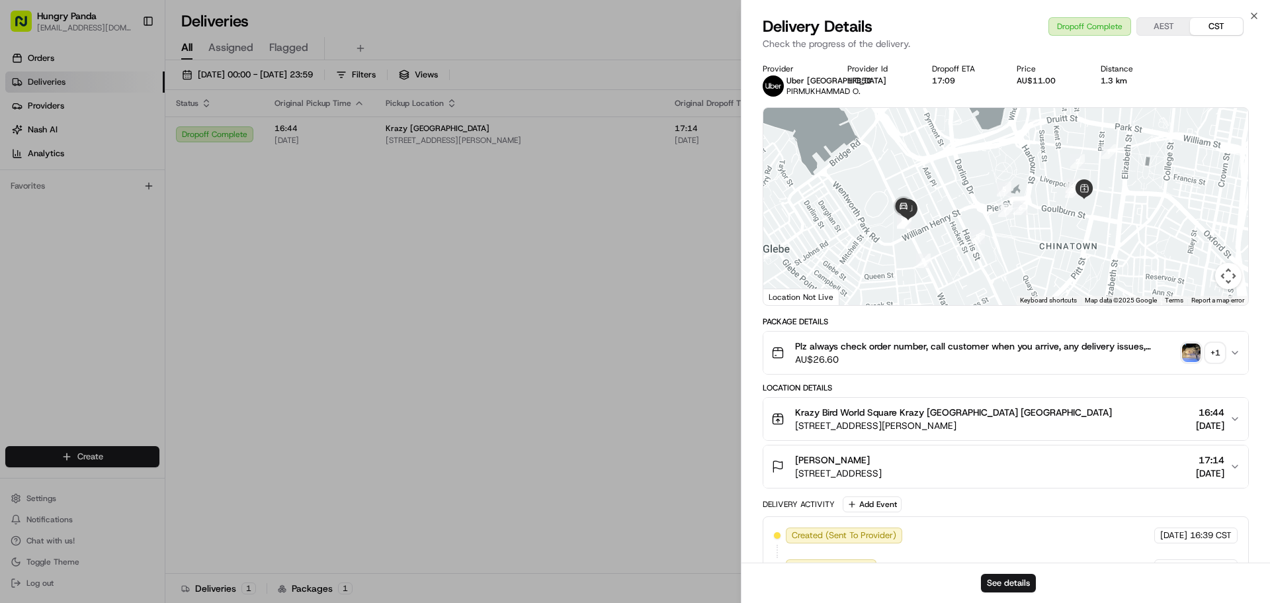 This screenshot has width=1270, height=603. I want to click on button: Map camera controls, so click(1229, 276).